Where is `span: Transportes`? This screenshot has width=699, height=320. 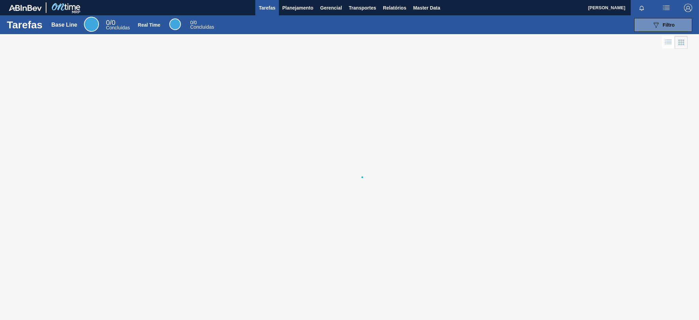 span: Transportes is located at coordinates (363, 8).